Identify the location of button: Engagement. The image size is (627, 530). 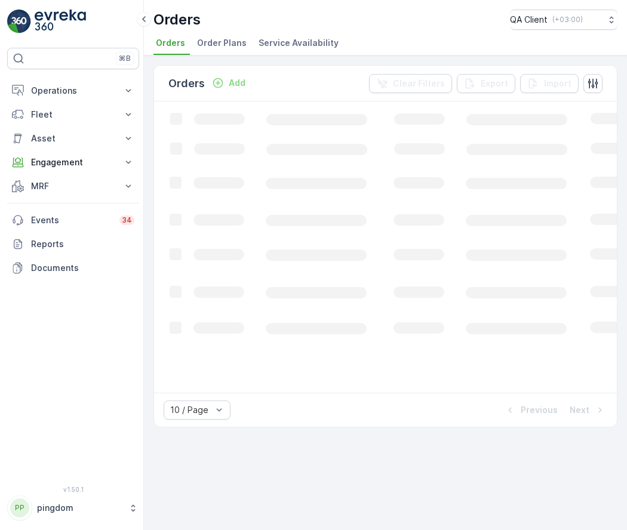
(73, 162).